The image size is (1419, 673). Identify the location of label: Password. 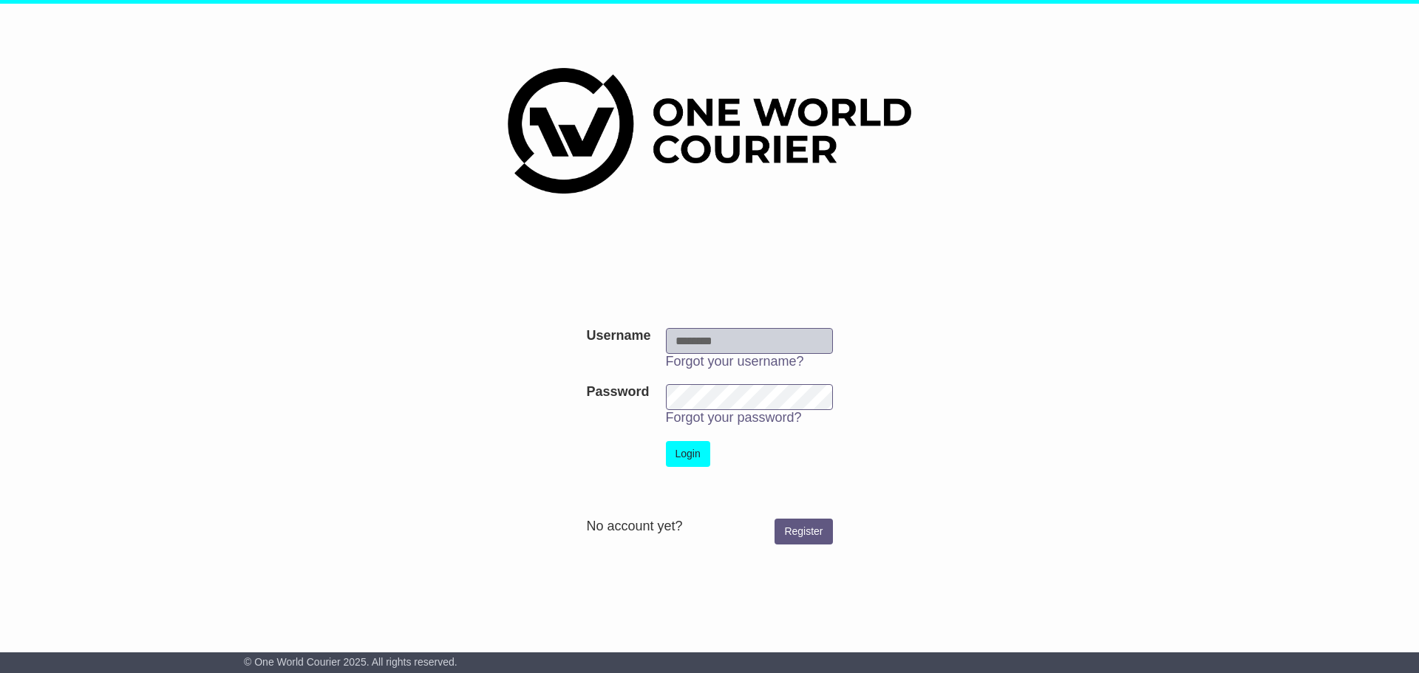
(617, 392).